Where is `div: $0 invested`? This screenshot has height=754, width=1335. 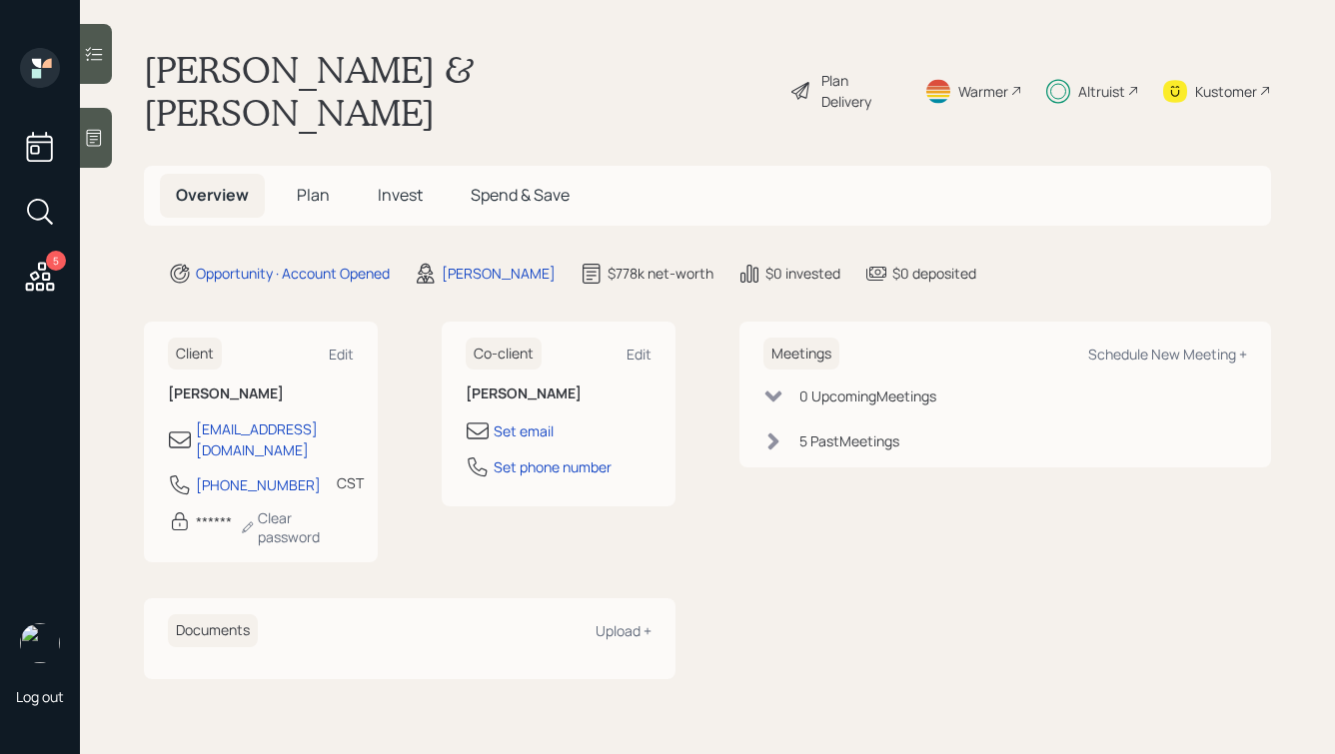
div: $0 invested is located at coordinates (802, 273).